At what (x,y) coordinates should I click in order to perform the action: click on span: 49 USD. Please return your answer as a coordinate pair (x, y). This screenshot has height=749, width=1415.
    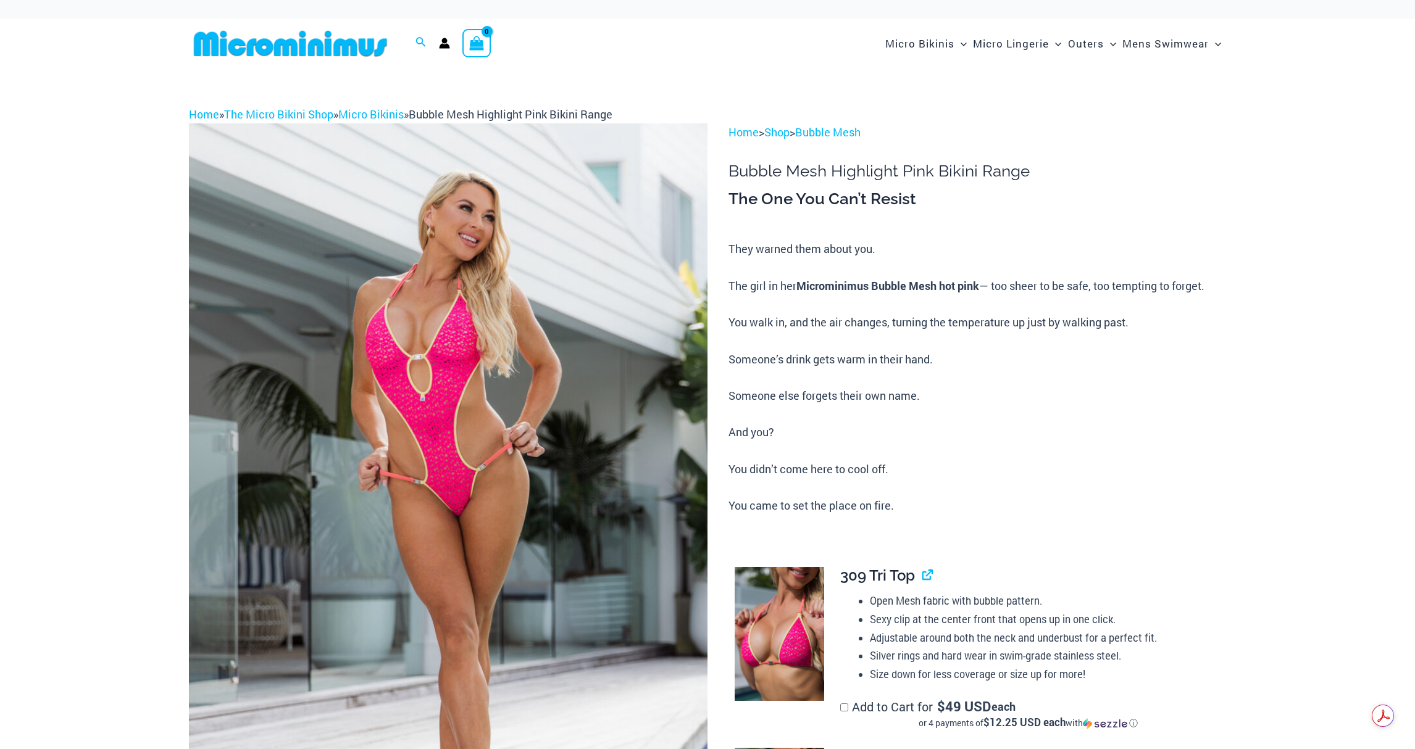
    Looking at the image, I should click on (963, 707).